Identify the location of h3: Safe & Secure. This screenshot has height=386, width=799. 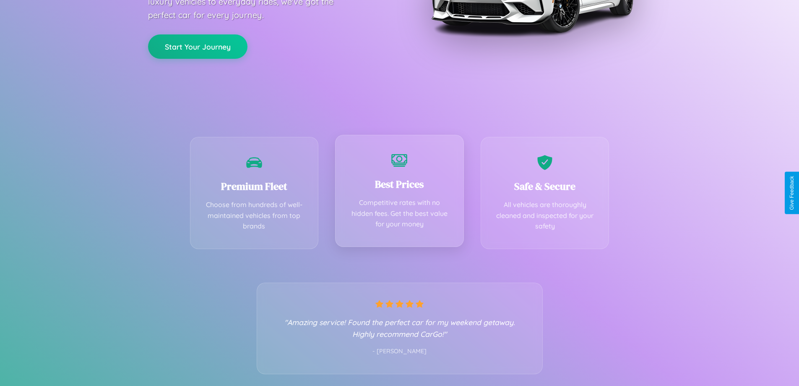
(545, 186).